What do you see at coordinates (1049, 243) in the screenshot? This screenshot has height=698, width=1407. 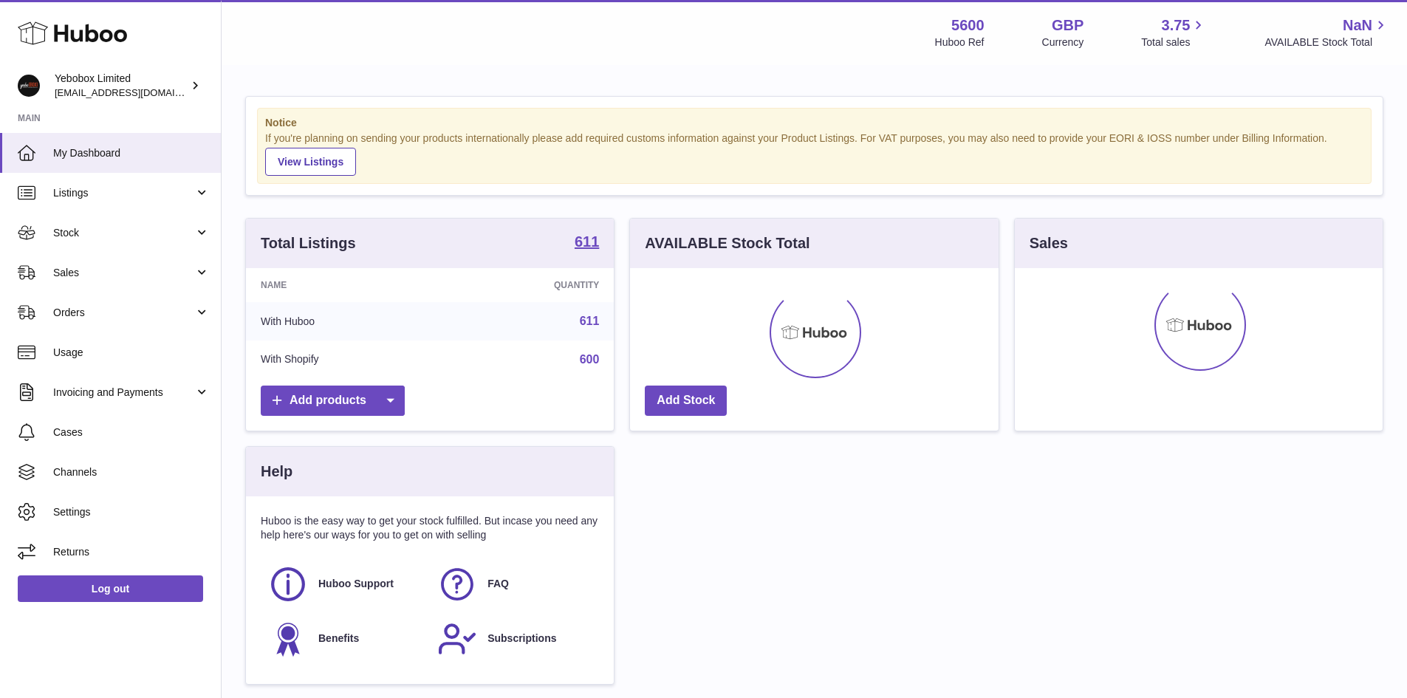 I see `h3: Sales` at bounding box center [1049, 243].